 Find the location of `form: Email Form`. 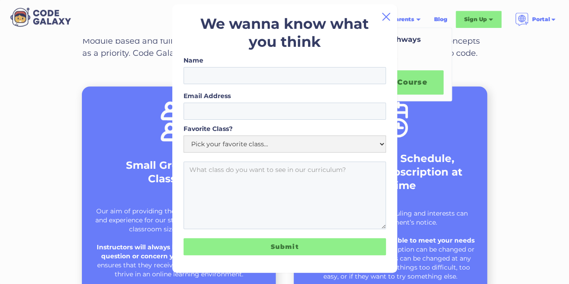

form: Email Form is located at coordinates (285, 155).